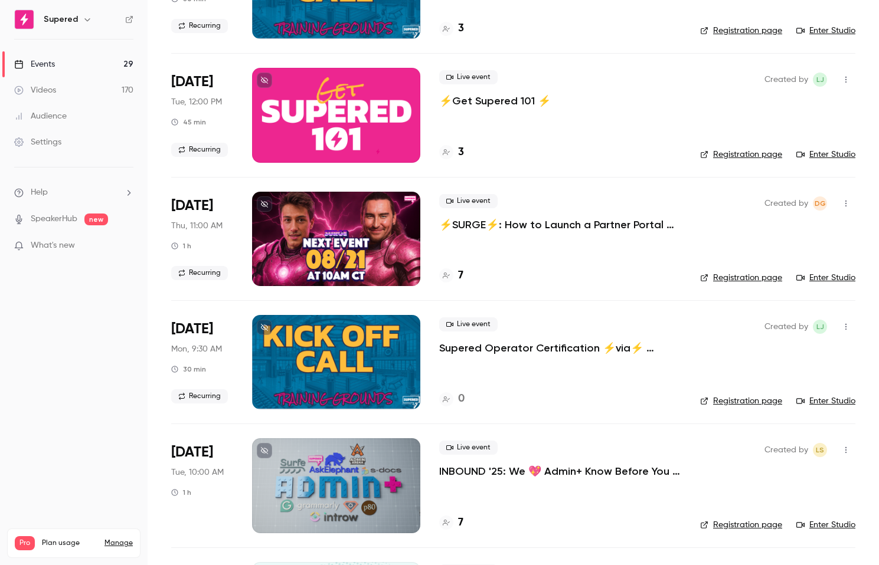 This screenshot has height=565, width=879. Describe the element at coordinates (820, 450) in the screenshot. I see `span: Lindsey Smith` at that location.